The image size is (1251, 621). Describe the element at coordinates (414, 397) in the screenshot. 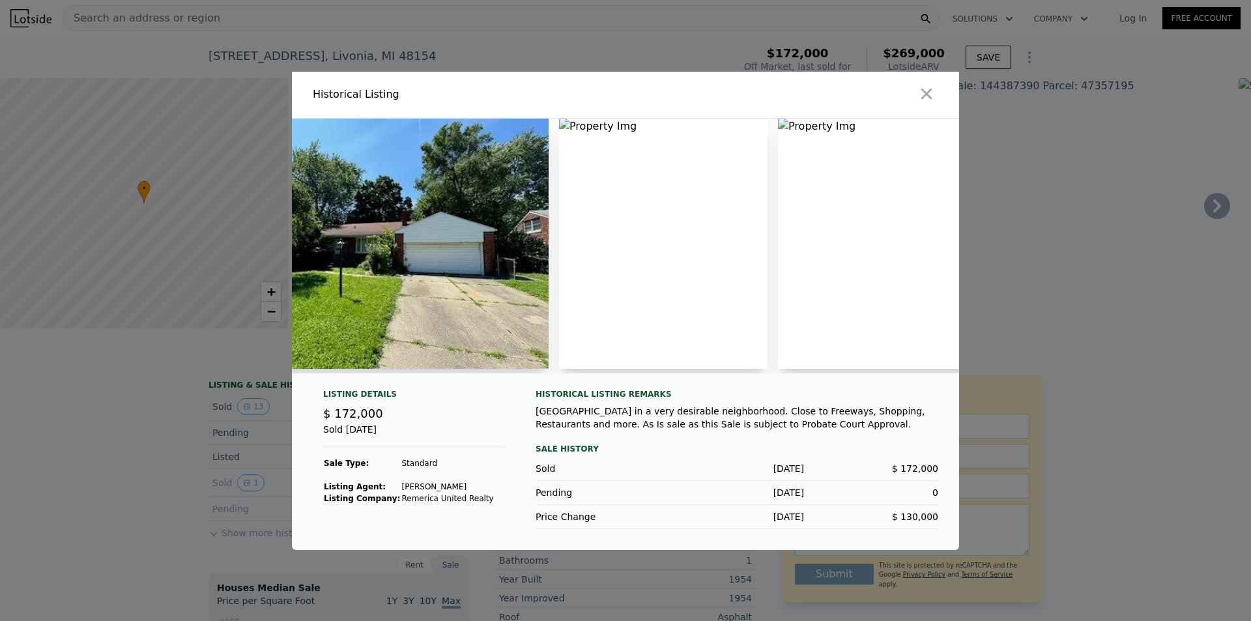

I see `div: Listing Details` at that location.